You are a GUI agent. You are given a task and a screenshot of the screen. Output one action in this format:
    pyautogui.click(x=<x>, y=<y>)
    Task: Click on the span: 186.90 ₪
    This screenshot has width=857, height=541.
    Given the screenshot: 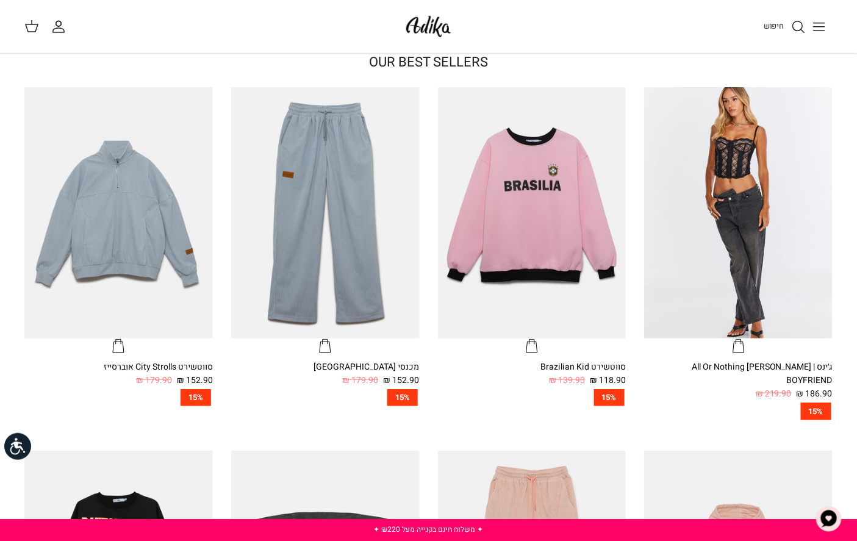 What is the action you would take?
    pyautogui.click(x=814, y=394)
    